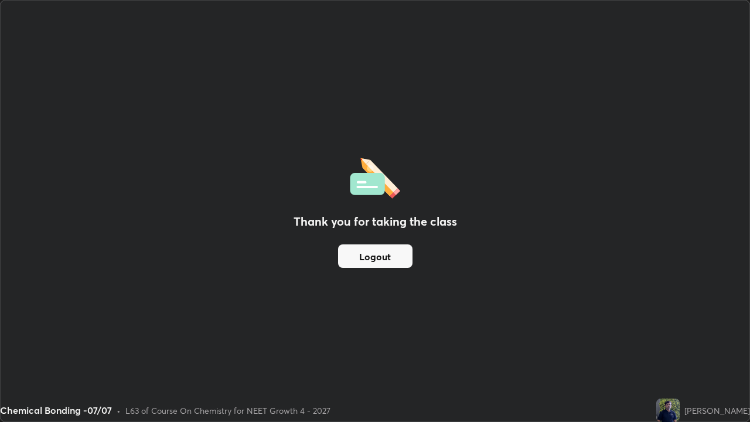 This screenshot has width=750, height=422. Describe the element at coordinates (375, 256) in the screenshot. I see `button: Logout` at that location.